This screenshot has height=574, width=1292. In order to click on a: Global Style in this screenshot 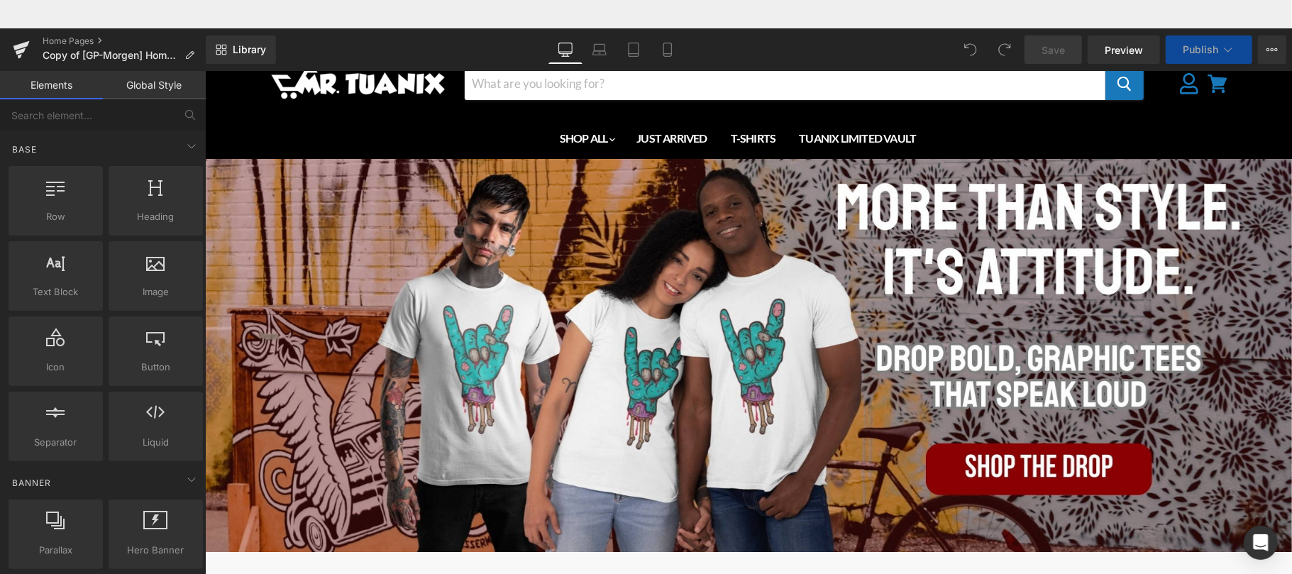, I will do `click(154, 85)`.